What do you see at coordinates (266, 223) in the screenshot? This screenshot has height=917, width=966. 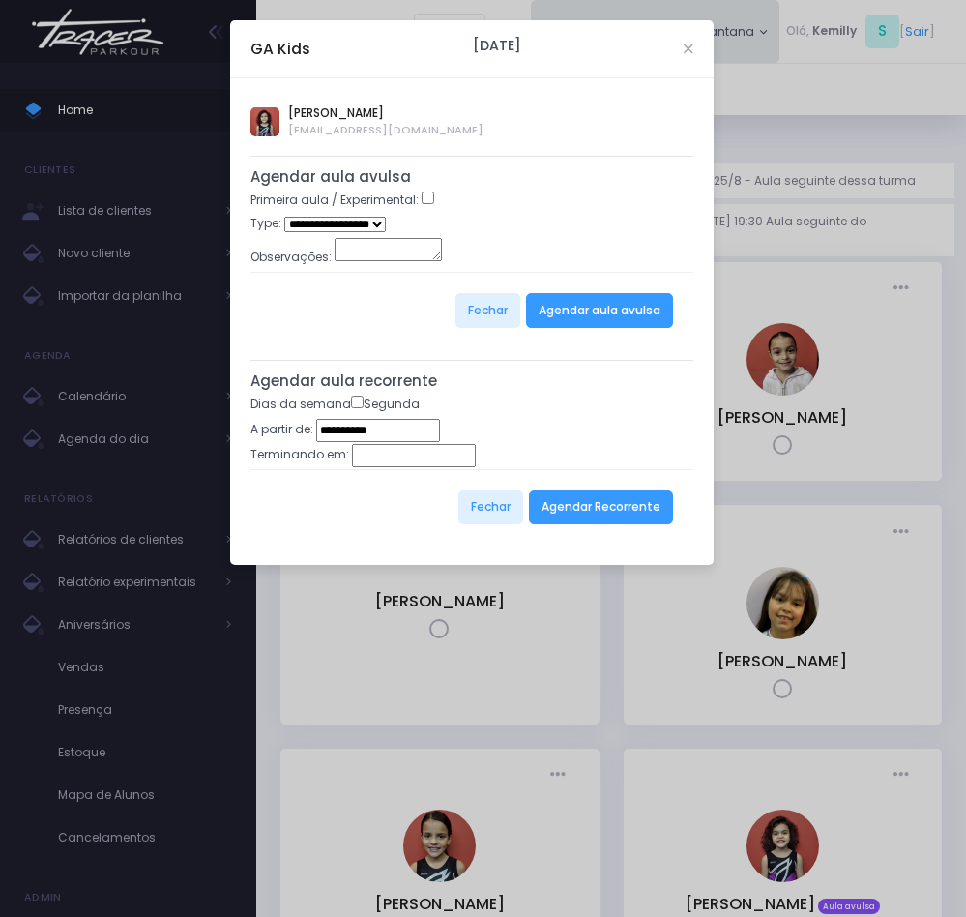 I see `label: Type:` at bounding box center [266, 223].